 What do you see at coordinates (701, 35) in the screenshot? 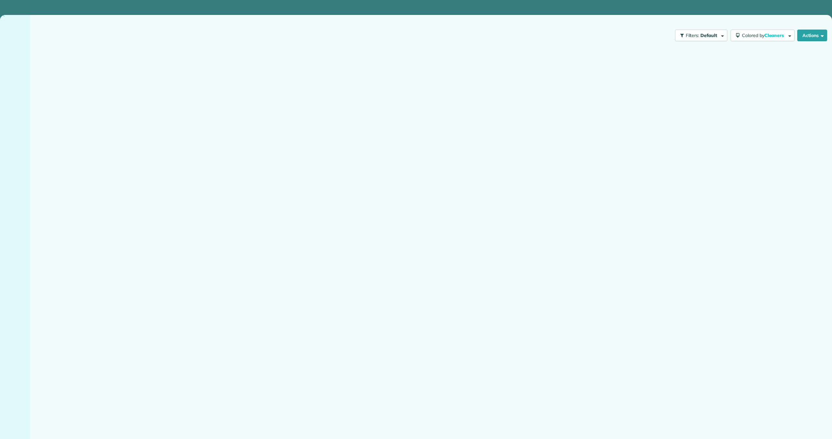
I see `button: Filters: Default` at bounding box center [701, 35].